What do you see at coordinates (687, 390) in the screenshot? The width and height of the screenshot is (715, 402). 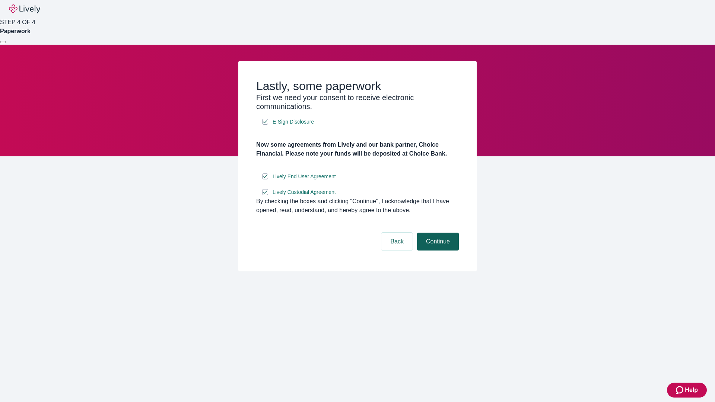 I see `button: Zendesk support iconHelp` at bounding box center [687, 390].